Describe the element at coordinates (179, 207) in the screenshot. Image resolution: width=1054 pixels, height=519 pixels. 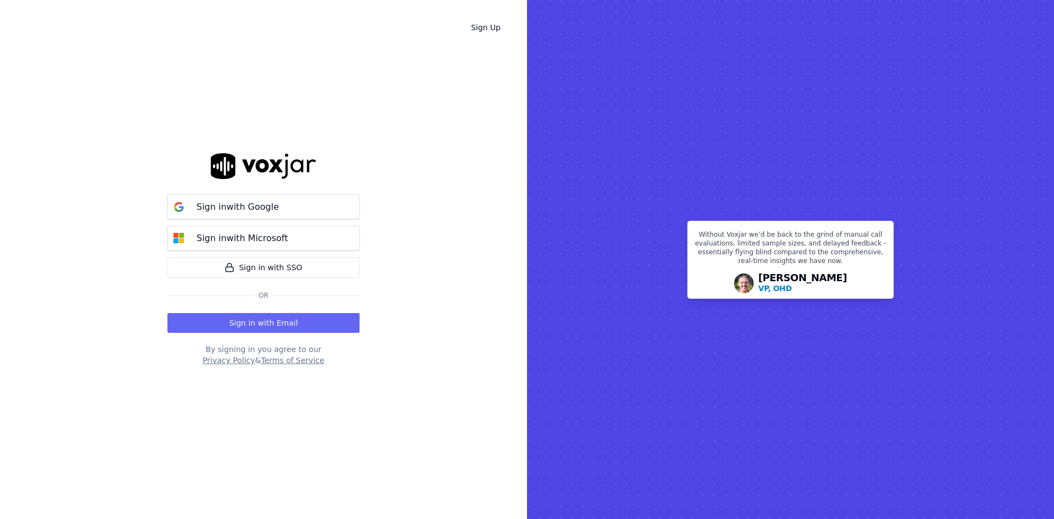
I see `img: google Sign in button` at that location.